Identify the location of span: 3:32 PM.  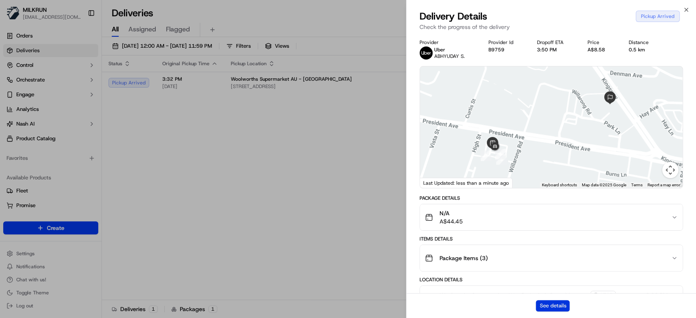
(657, 295).